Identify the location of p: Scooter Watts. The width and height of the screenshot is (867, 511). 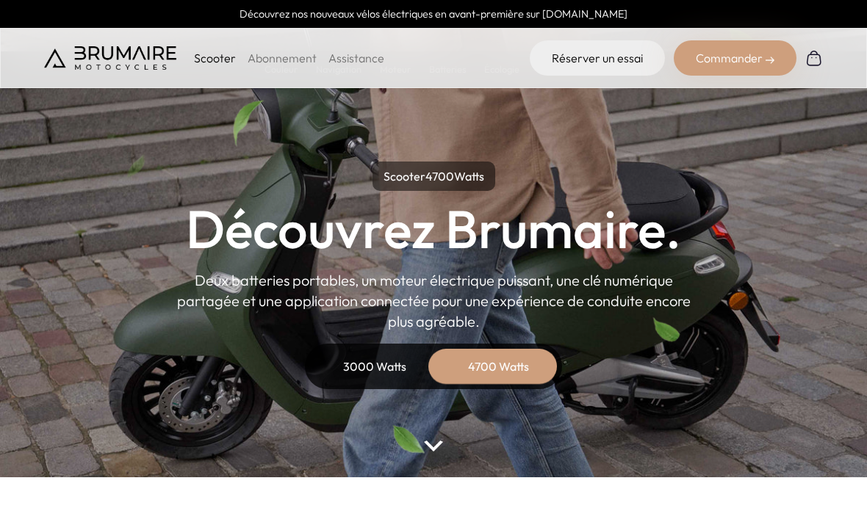
(433, 176).